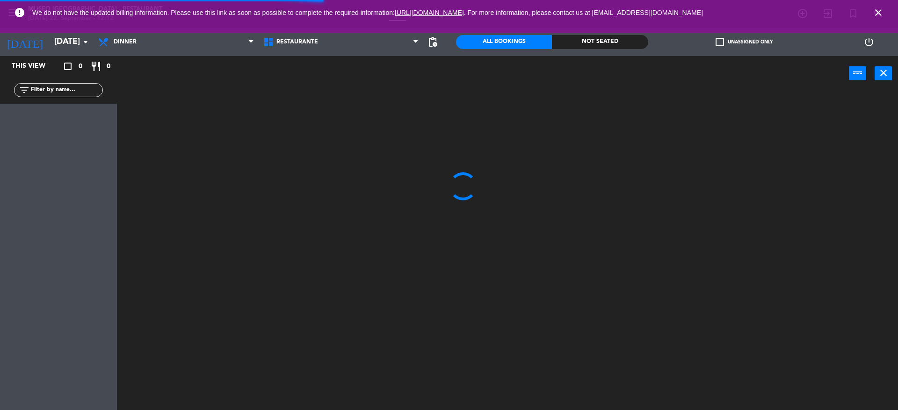  What do you see at coordinates (367, 13) in the screenshot?
I see `span: We do not have the updated billing information. Please use this link as soon as possible to compl...` at bounding box center [367, 13].